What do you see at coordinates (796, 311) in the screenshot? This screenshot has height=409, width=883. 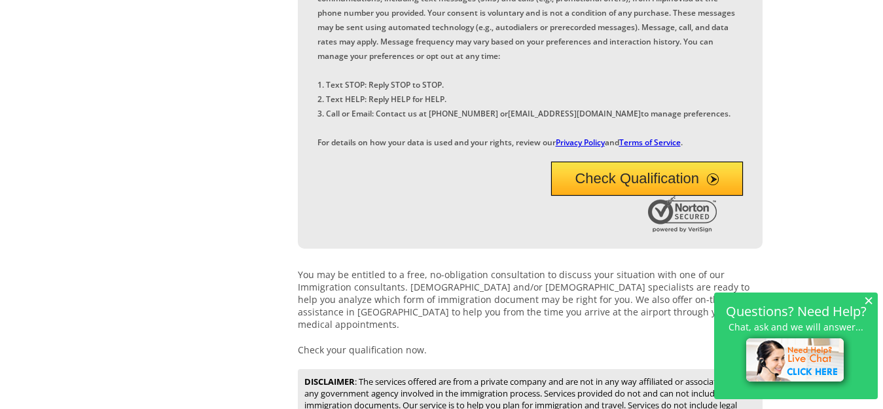 I see `h2: Questions? Need Help?` at bounding box center [796, 311].